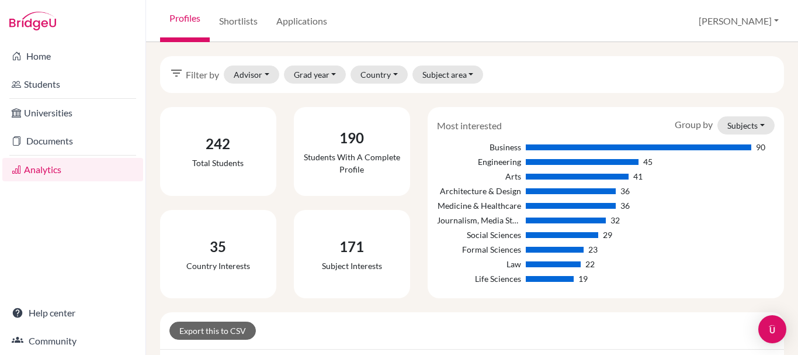  What do you see at coordinates (479, 147) in the screenshot?
I see `div: Business` at bounding box center [479, 147].